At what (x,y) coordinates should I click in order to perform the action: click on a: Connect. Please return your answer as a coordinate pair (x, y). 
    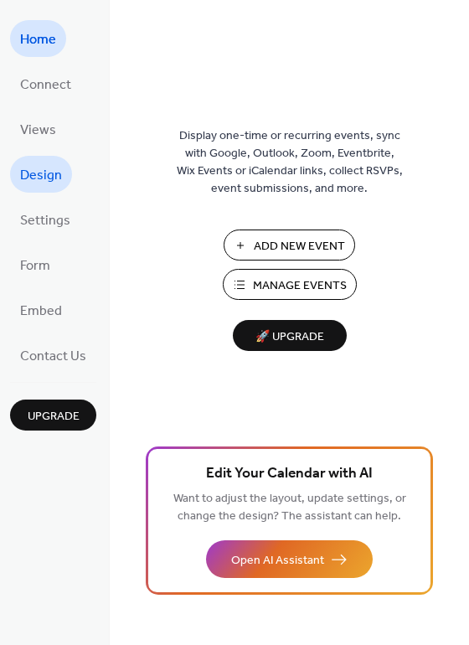
    Looking at the image, I should click on (45, 84).